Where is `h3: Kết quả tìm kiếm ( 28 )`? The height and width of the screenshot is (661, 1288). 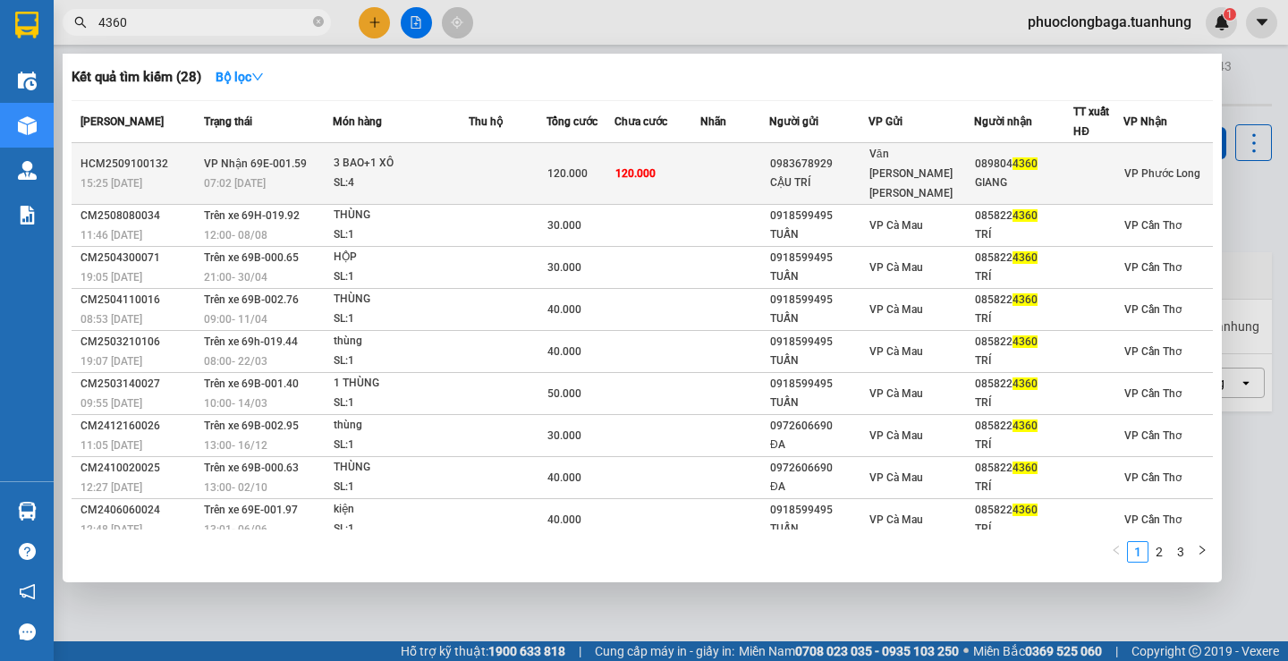 h3: Kết quả tìm kiếm ( 28 ) is located at coordinates (136, 77).